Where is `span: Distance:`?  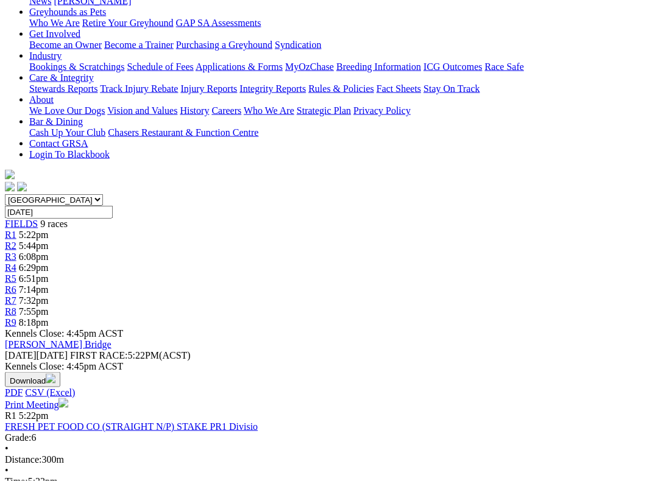 span: Distance: is located at coordinates (23, 459).